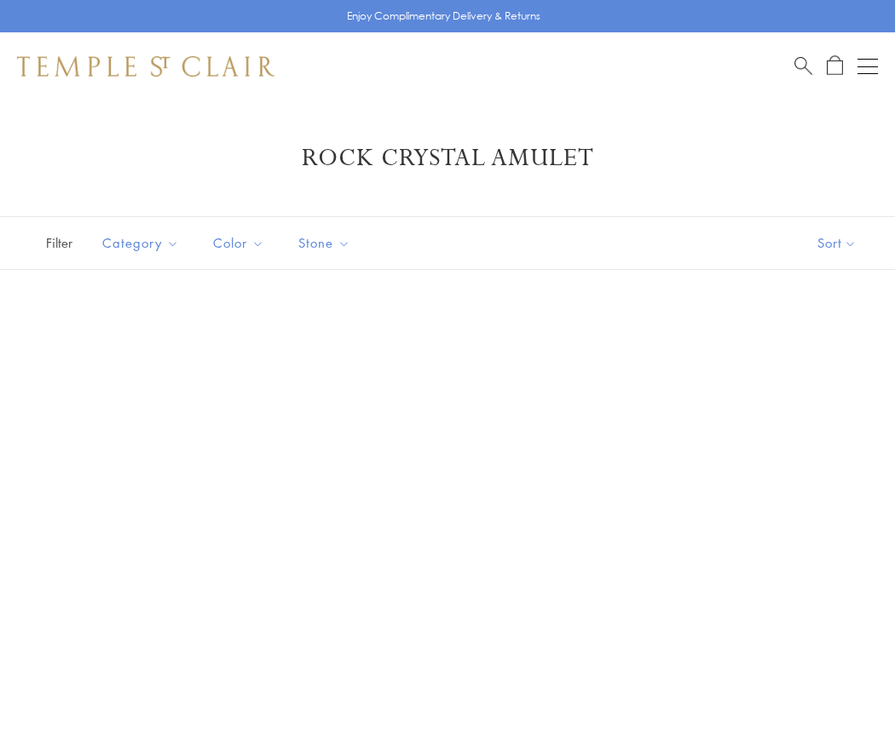 This screenshot has height=756, width=895. I want to click on button: Open navigation, so click(867, 66).